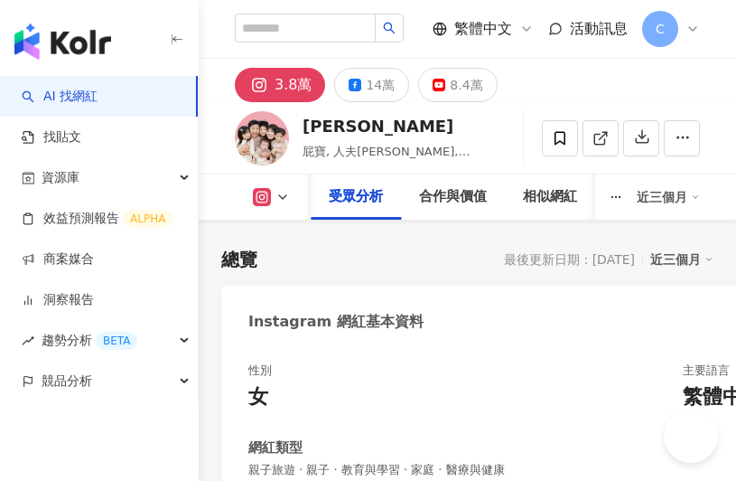 The height and width of the screenshot is (481, 736). What do you see at coordinates (599, 28) in the screenshot?
I see `span: 活動訊息` at bounding box center [599, 28].